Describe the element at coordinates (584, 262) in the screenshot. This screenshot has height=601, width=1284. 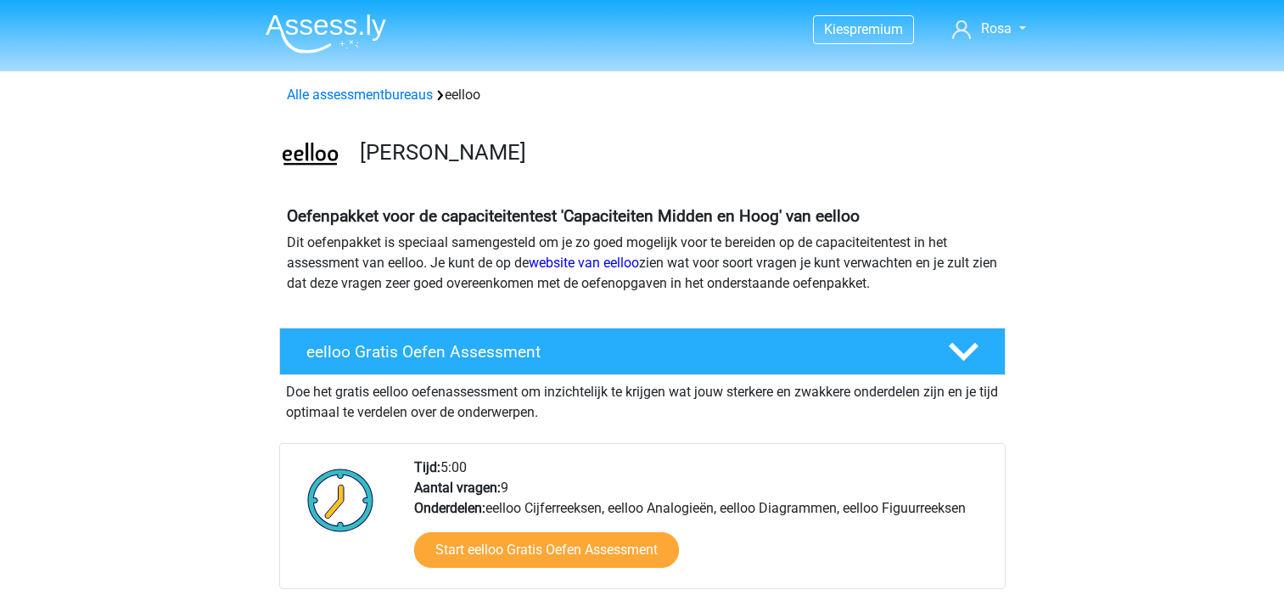
I see `a: website van eelloo` at that location.